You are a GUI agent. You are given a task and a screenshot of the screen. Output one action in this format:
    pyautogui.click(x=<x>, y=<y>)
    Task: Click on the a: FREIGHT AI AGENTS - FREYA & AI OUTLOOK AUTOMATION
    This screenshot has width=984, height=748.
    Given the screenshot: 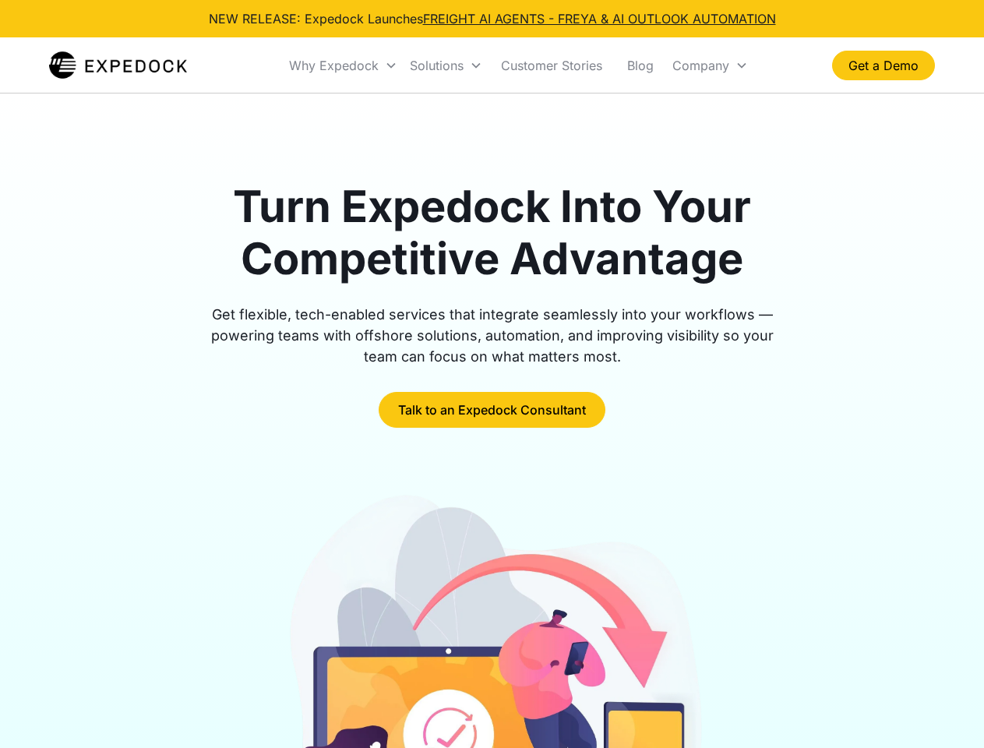 What is the action you would take?
    pyautogui.click(x=599, y=19)
    